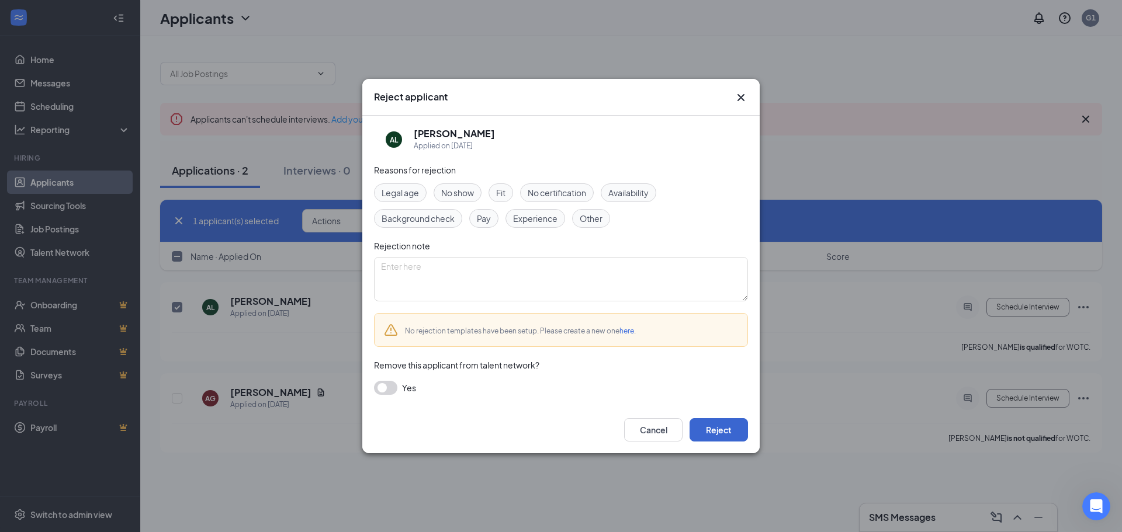 The image size is (1122, 532). What do you see at coordinates (391, 330) in the screenshot?
I see `svg: Warning` at bounding box center [391, 330].